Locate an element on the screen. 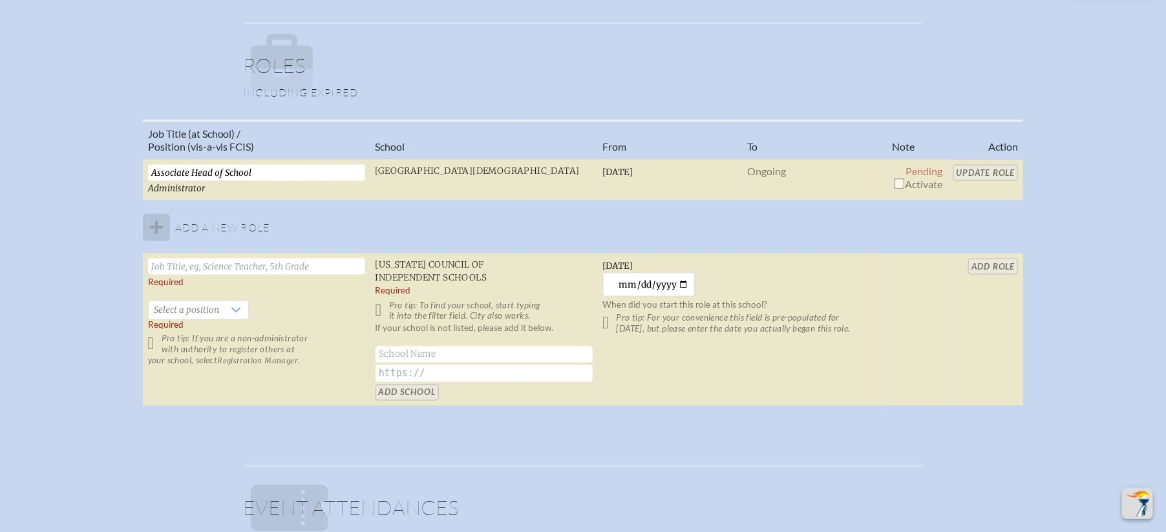  span: Administrator is located at coordinates (177, 188).